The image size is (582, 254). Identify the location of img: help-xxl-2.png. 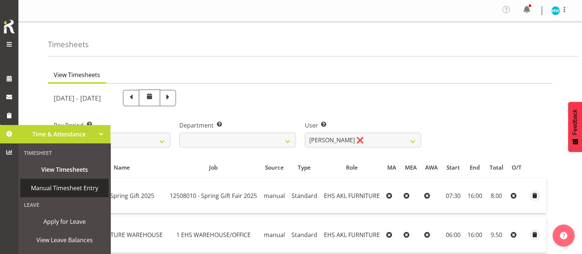
(563, 235).